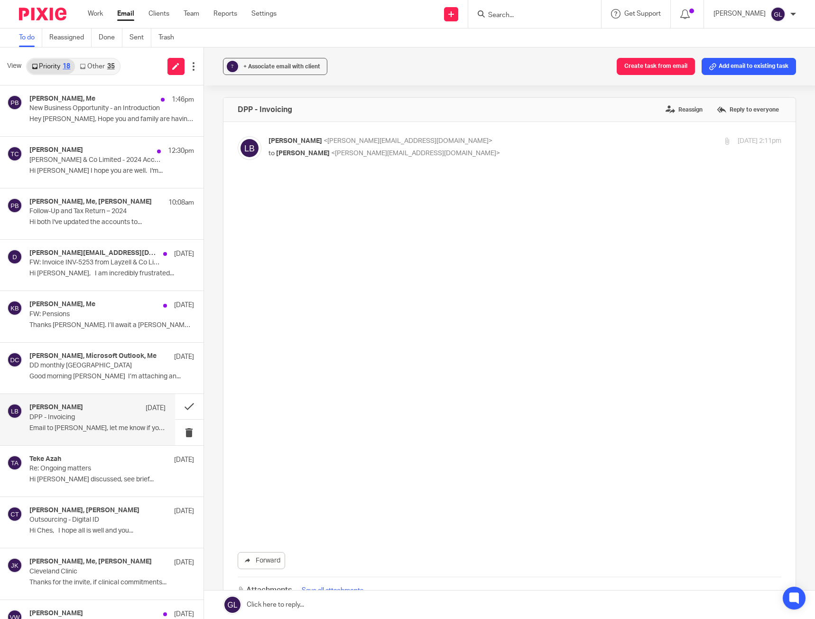 This screenshot has width=815, height=619. What do you see at coordinates (170, 37) in the screenshot?
I see `a: Trash` at bounding box center [170, 37].